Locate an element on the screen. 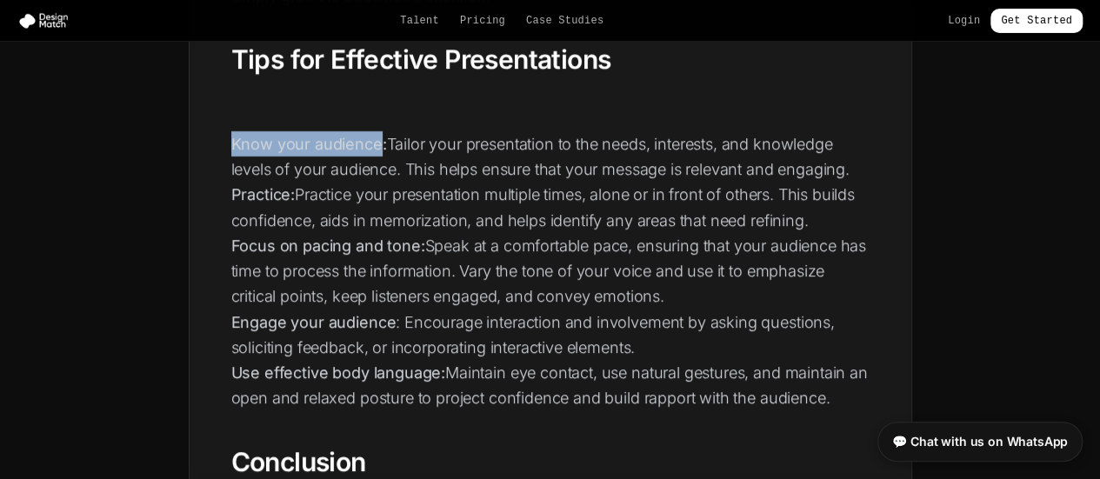 The image size is (1100, 479). strong: Engage your audience is located at coordinates (314, 322).